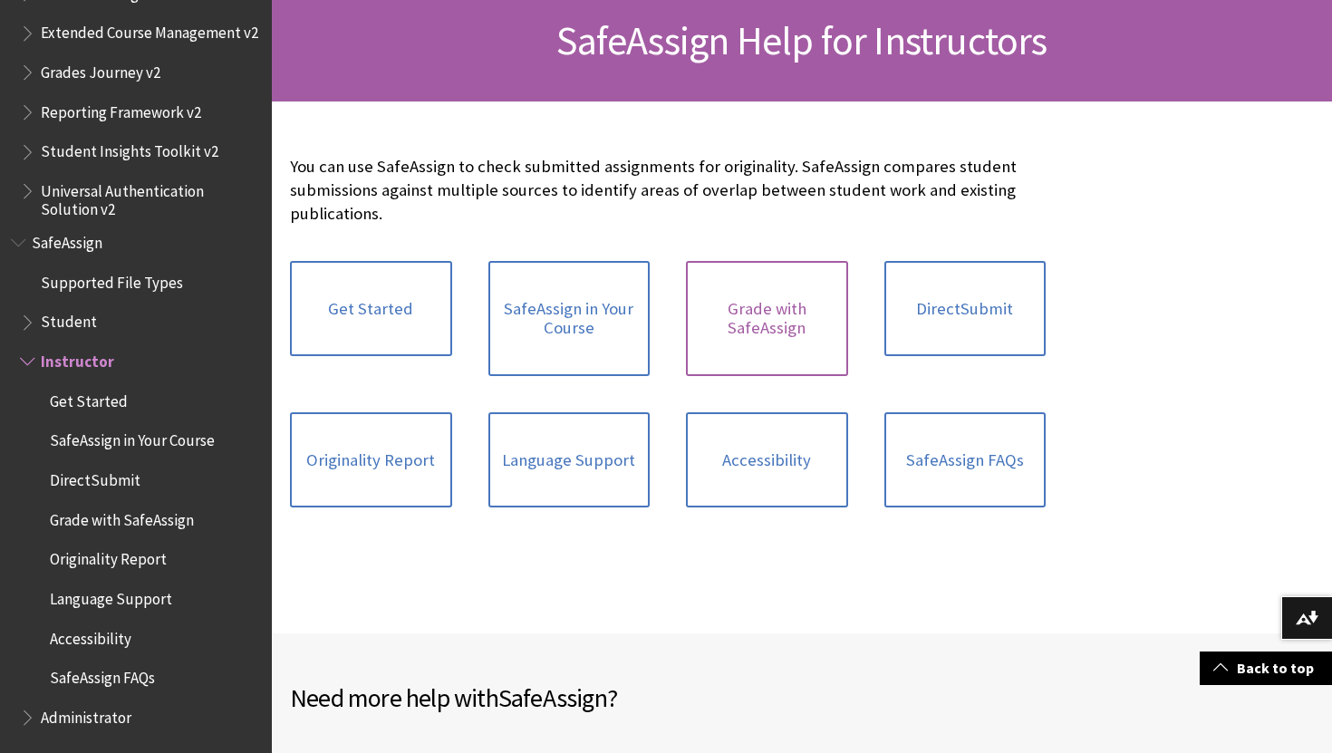 The height and width of the screenshot is (753, 1332). Describe the element at coordinates (108, 556) in the screenshot. I see `span: Originality Report` at that location.